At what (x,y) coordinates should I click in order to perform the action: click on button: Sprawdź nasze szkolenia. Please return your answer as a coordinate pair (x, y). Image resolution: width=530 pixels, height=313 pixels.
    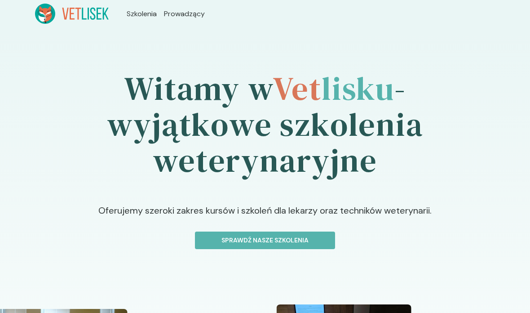
    Looking at the image, I should click on (265, 240).